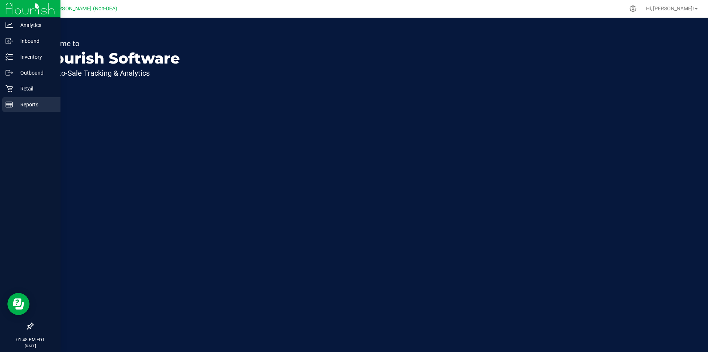  I want to click on p: Inventory, so click(35, 57).